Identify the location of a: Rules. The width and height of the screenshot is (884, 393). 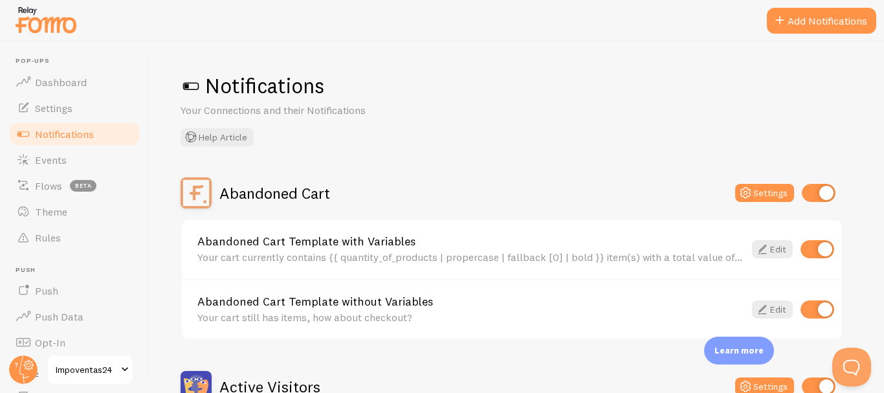
(74, 238).